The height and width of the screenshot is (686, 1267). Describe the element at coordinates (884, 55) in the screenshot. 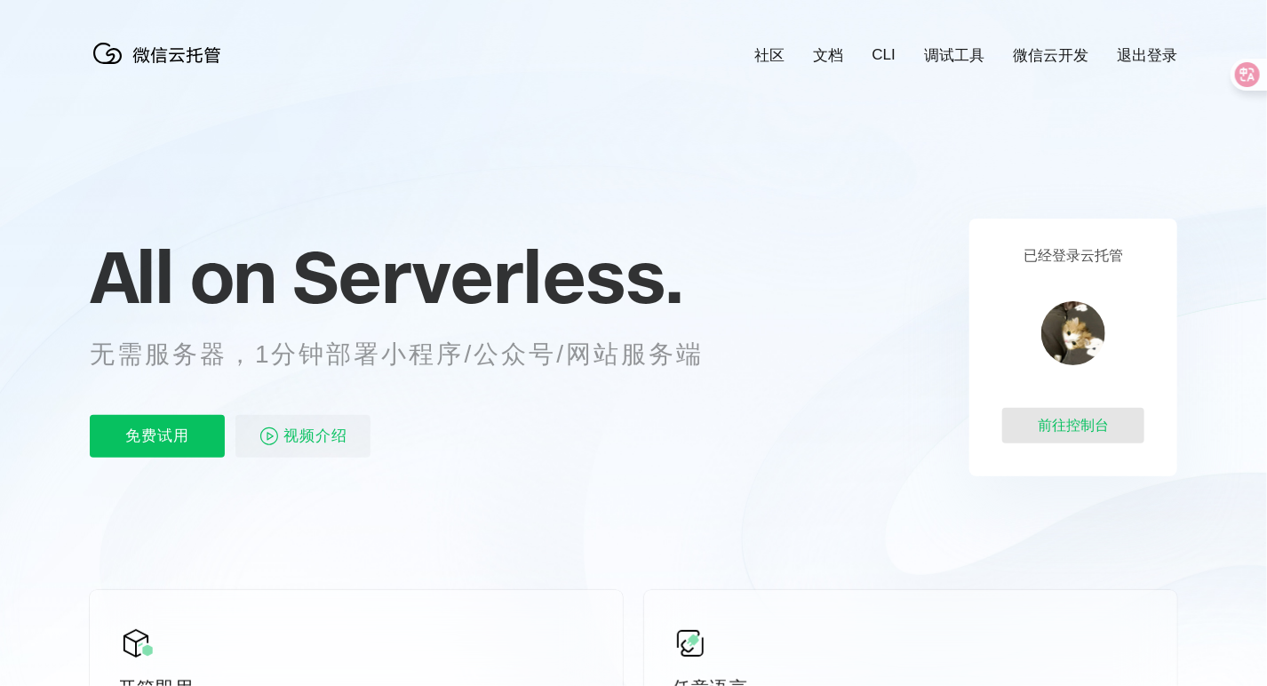

I see `a: CLI` at that location.